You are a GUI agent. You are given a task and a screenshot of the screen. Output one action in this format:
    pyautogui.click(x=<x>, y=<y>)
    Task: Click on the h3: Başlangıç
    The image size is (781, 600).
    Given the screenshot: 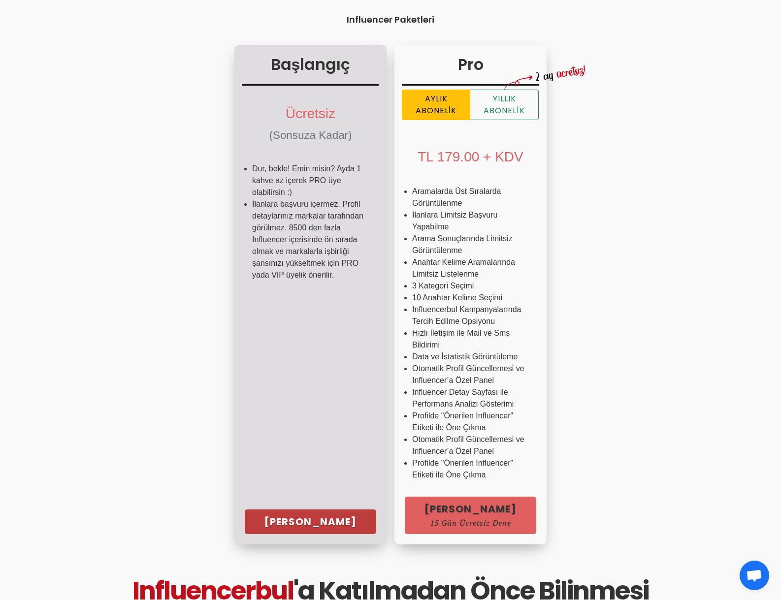 What is the action you would take?
    pyautogui.click(x=310, y=69)
    